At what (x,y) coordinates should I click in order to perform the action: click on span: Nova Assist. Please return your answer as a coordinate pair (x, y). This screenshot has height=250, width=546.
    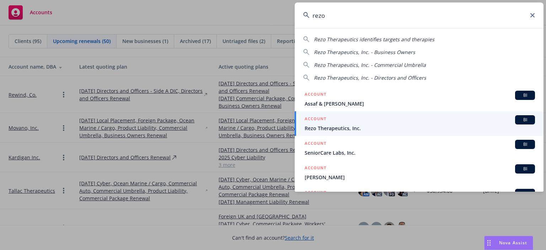
    Looking at the image, I should click on (513, 242).